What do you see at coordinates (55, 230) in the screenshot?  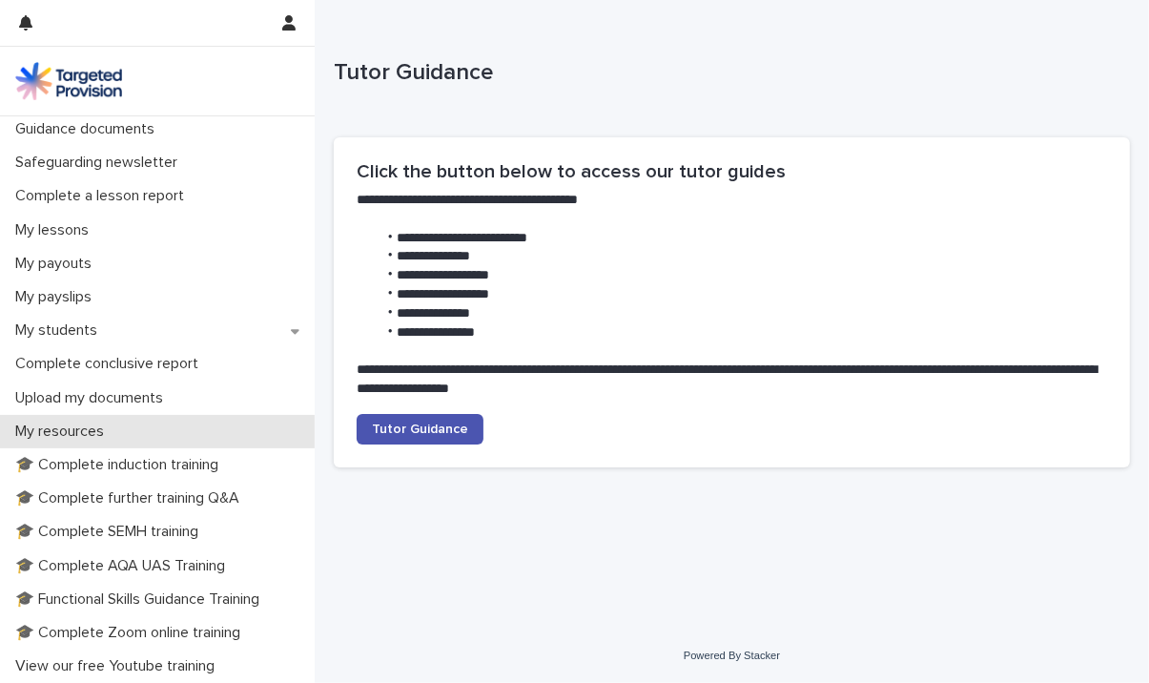 I see `p: My lessons` at bounding box center [55, 230].